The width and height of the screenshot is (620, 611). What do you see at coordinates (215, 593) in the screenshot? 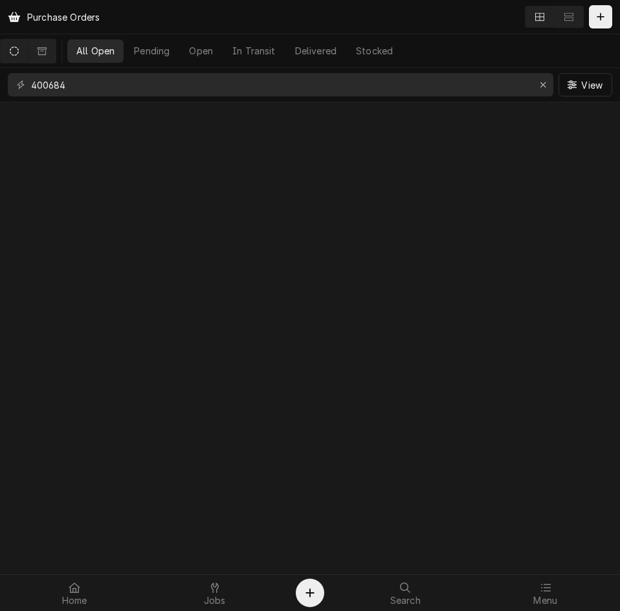
I see `a: Jobs` at bounding box center [215, 593].